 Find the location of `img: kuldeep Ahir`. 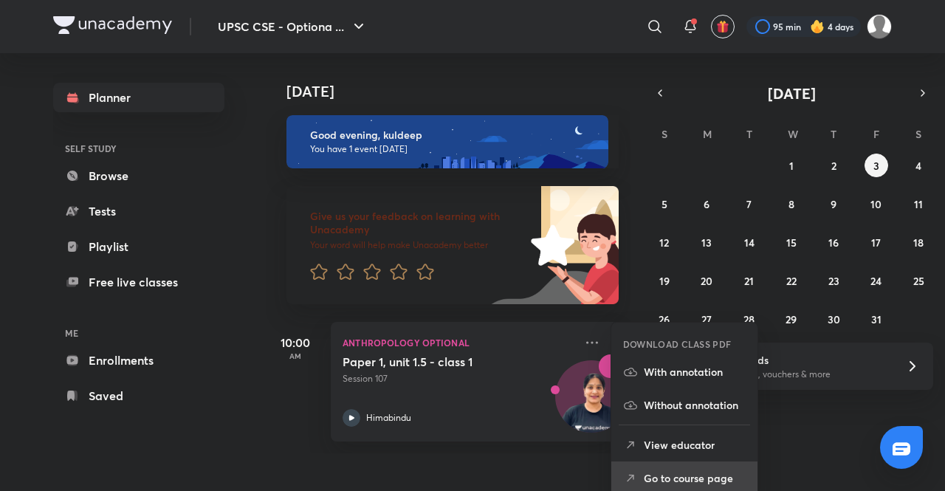

img: kuldeep Ahir is located at coordinates (879, 27).